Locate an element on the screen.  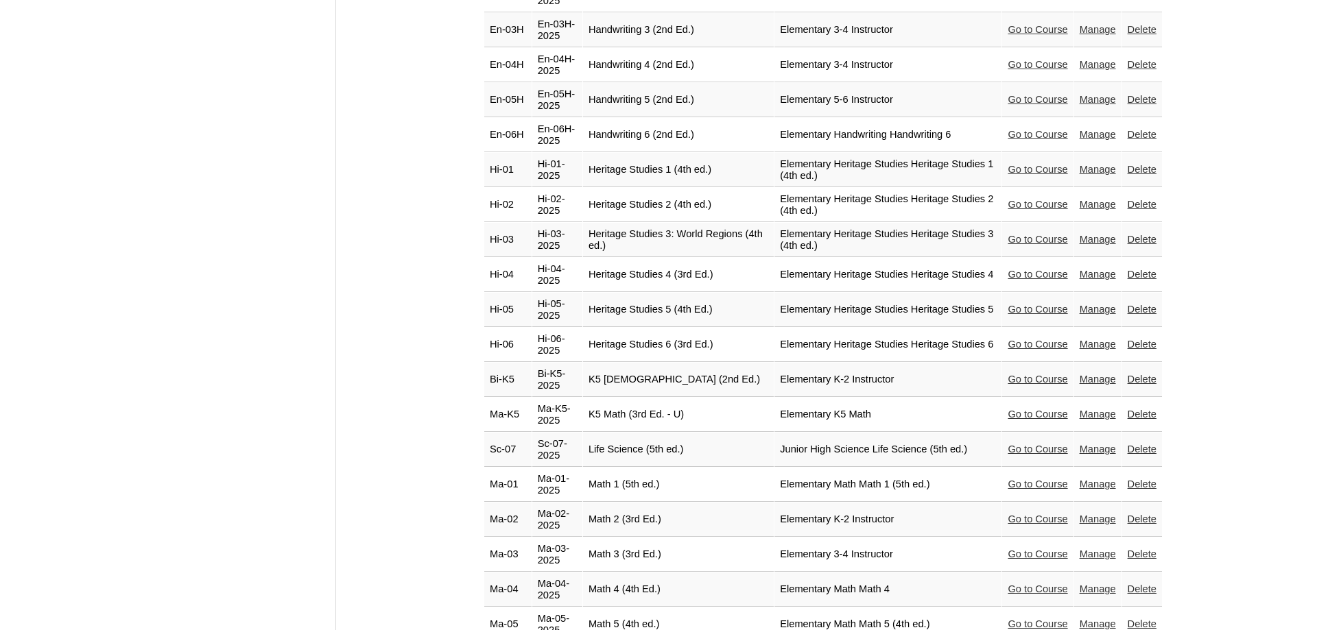
td: Heritage Studies 1 (4th ed.) is located at coordinates (678, 170).